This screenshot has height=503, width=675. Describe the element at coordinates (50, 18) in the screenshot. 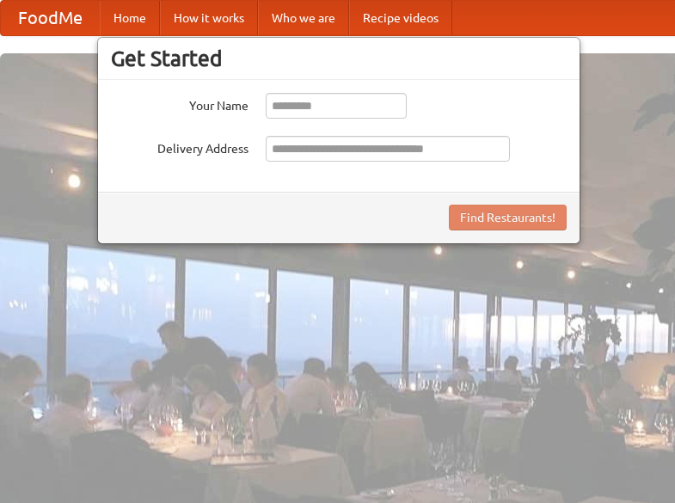

I see `a: FoodMe` at that location.